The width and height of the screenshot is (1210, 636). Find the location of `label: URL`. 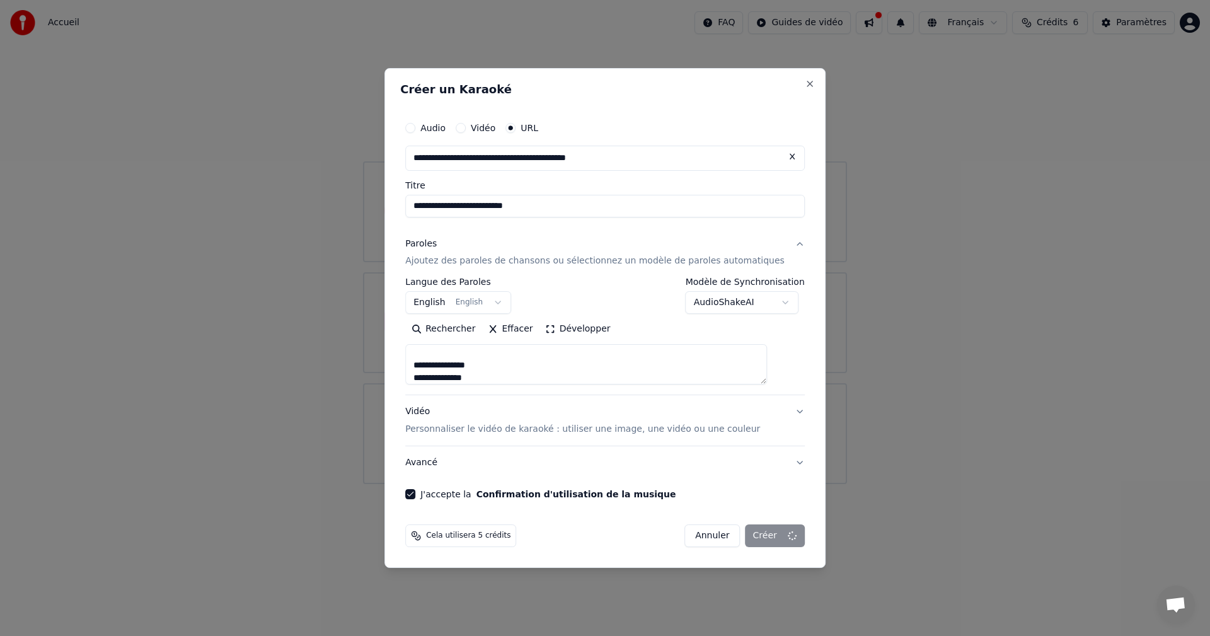

label: URL is located at coordinates (529, 128).